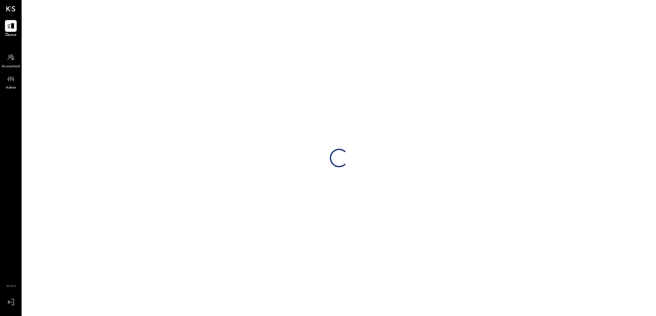  Describe the element at coordinates (11, 60) in the screenshot. I see `a: Accountant` at that location.